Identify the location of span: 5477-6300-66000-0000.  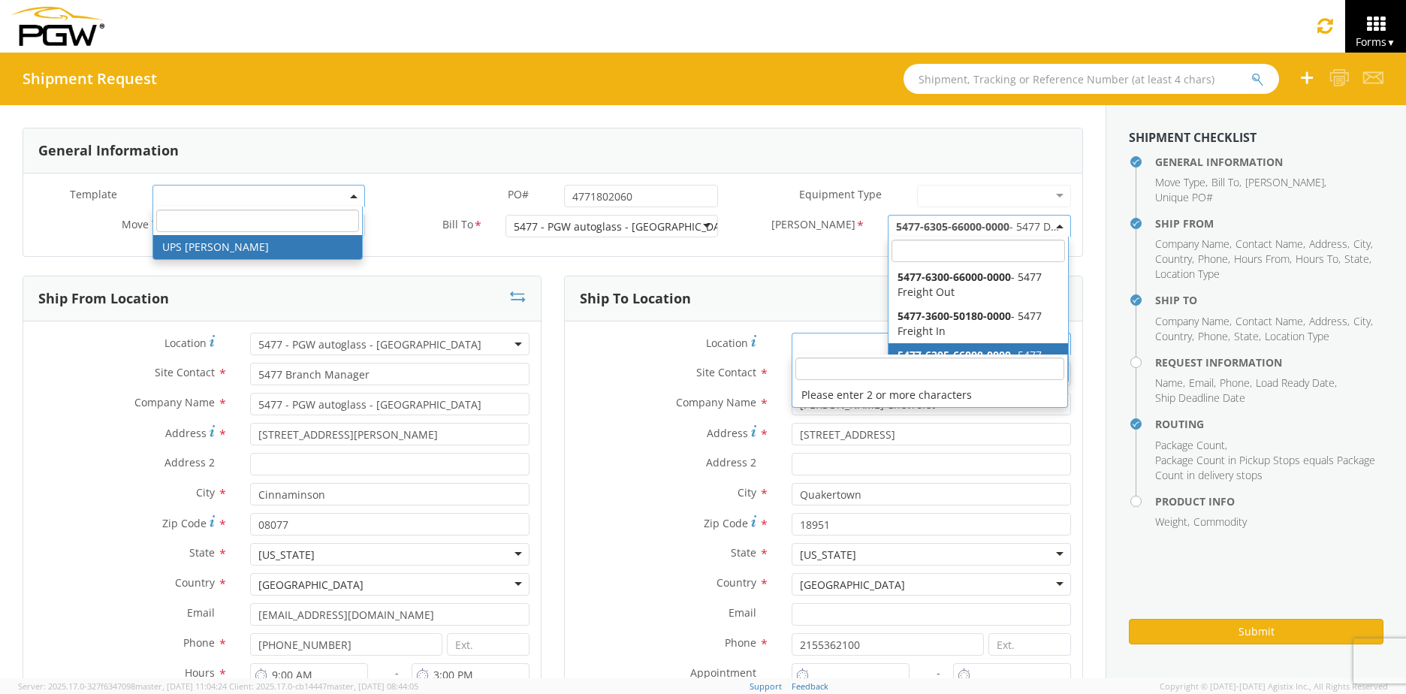
(954, 276).